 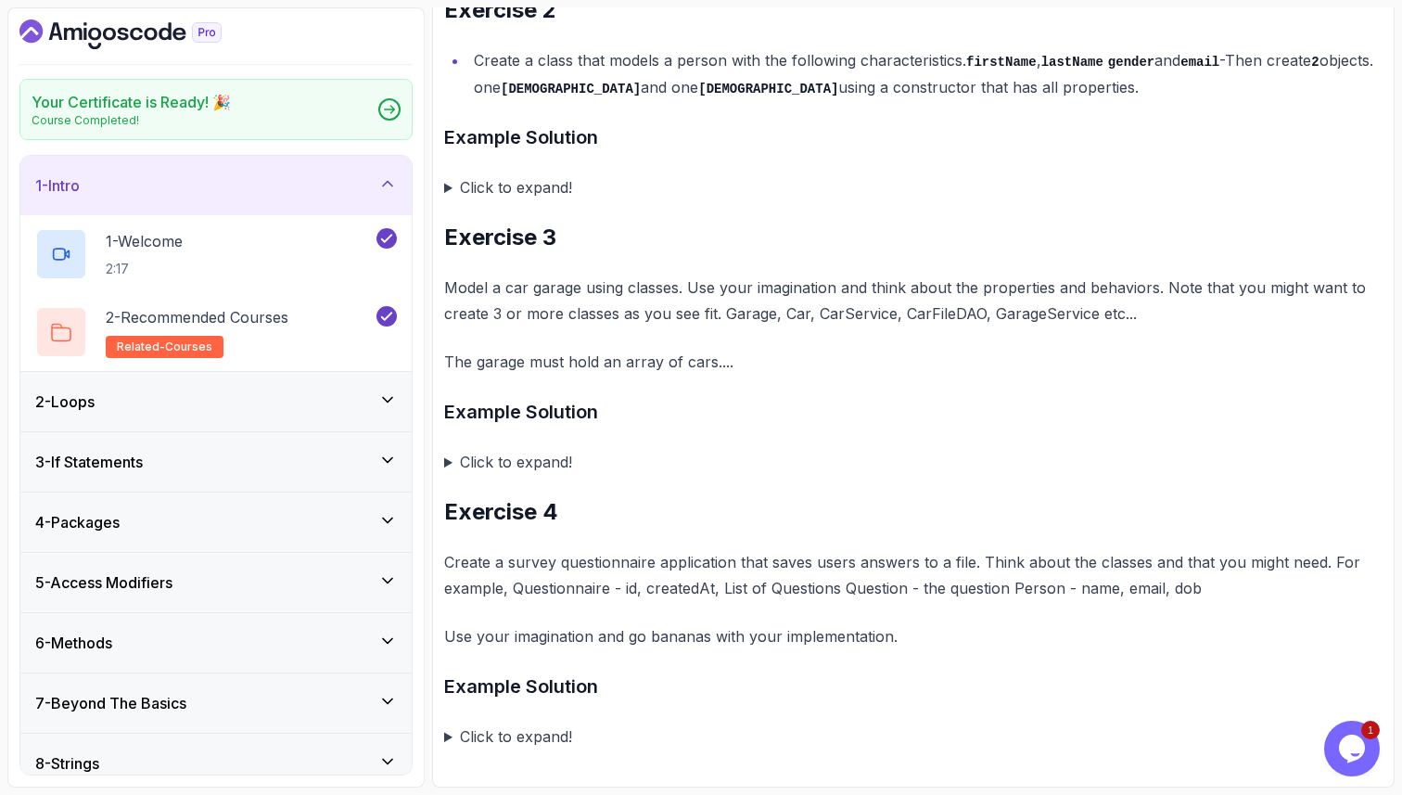 I want to click on p: 1 - Welcome, so click(x=144, y=241).